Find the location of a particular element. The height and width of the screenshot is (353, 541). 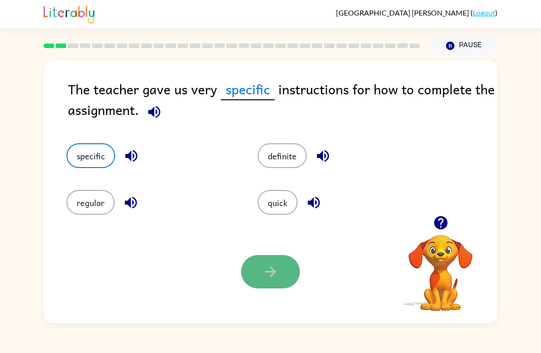

a: Logout is located at coordinates (483, 12).